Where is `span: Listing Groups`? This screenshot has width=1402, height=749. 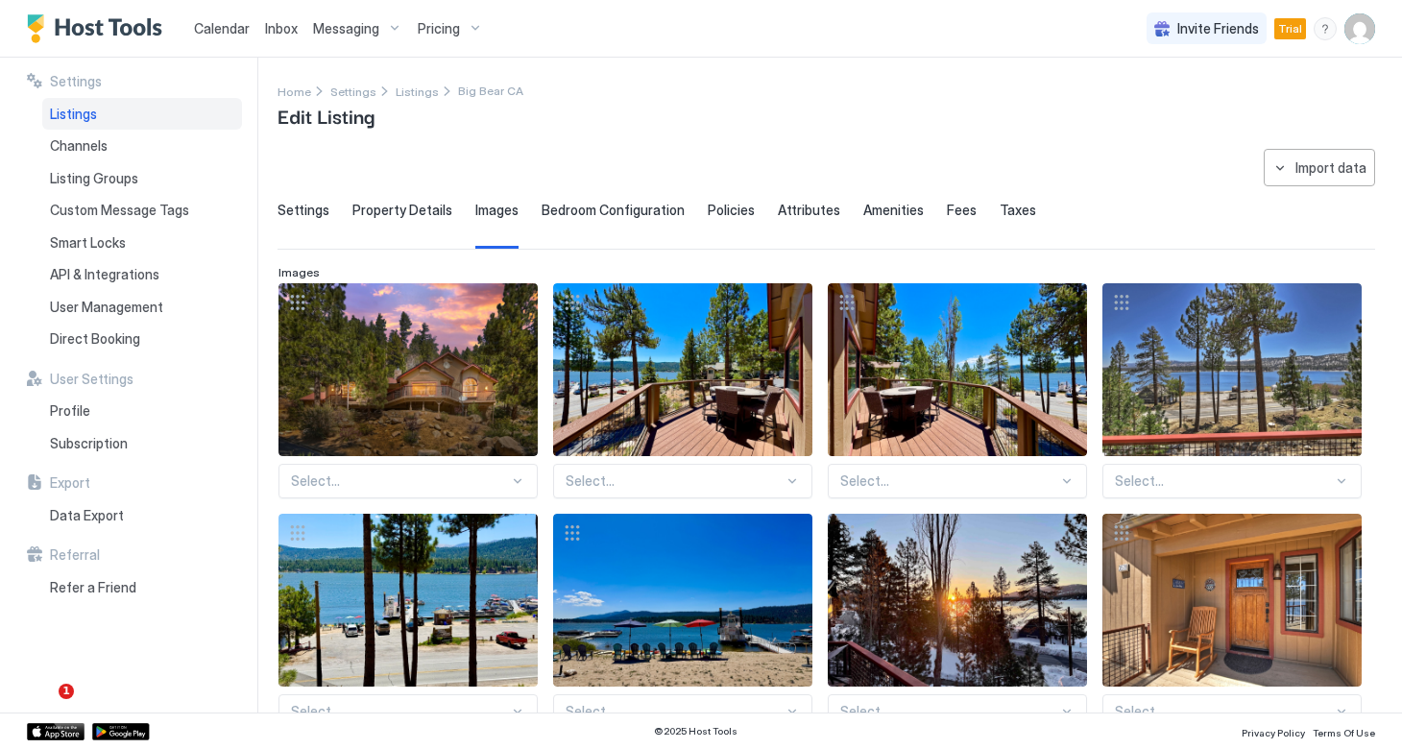 span: Listing Groups is located at coordinates (94, 179).